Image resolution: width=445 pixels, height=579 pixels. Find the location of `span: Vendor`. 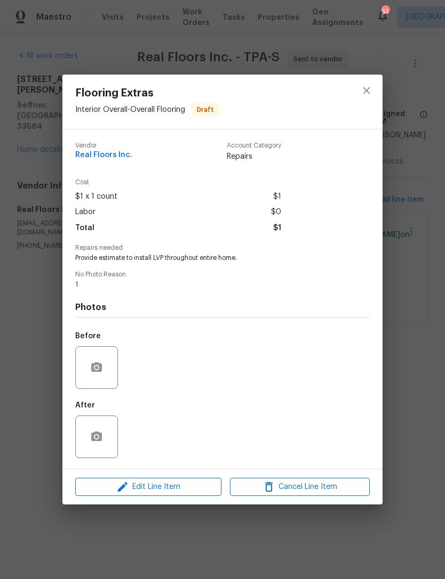

span: Vendor is located at coordinates (103, 146).